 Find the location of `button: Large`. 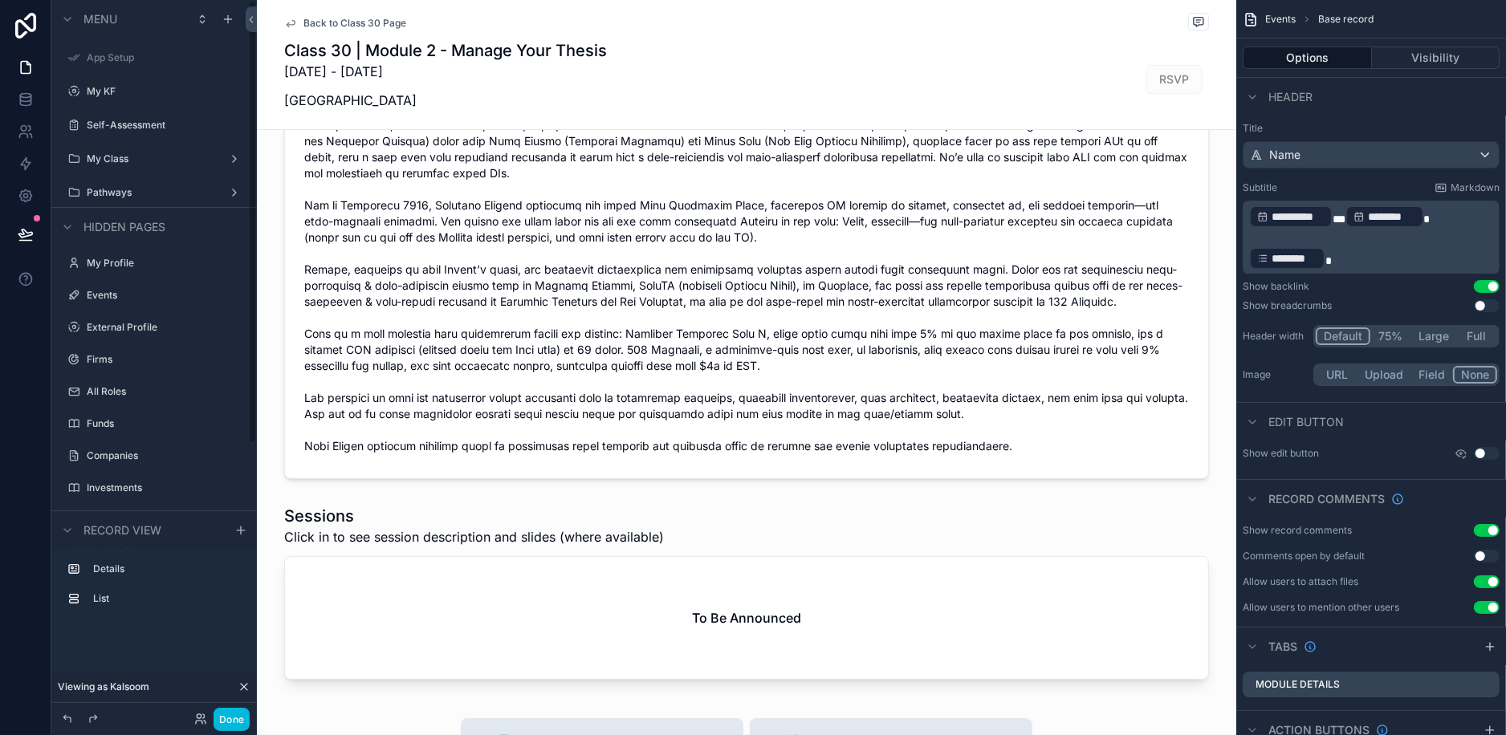

button: Large is located at coordinates (1434, 336).